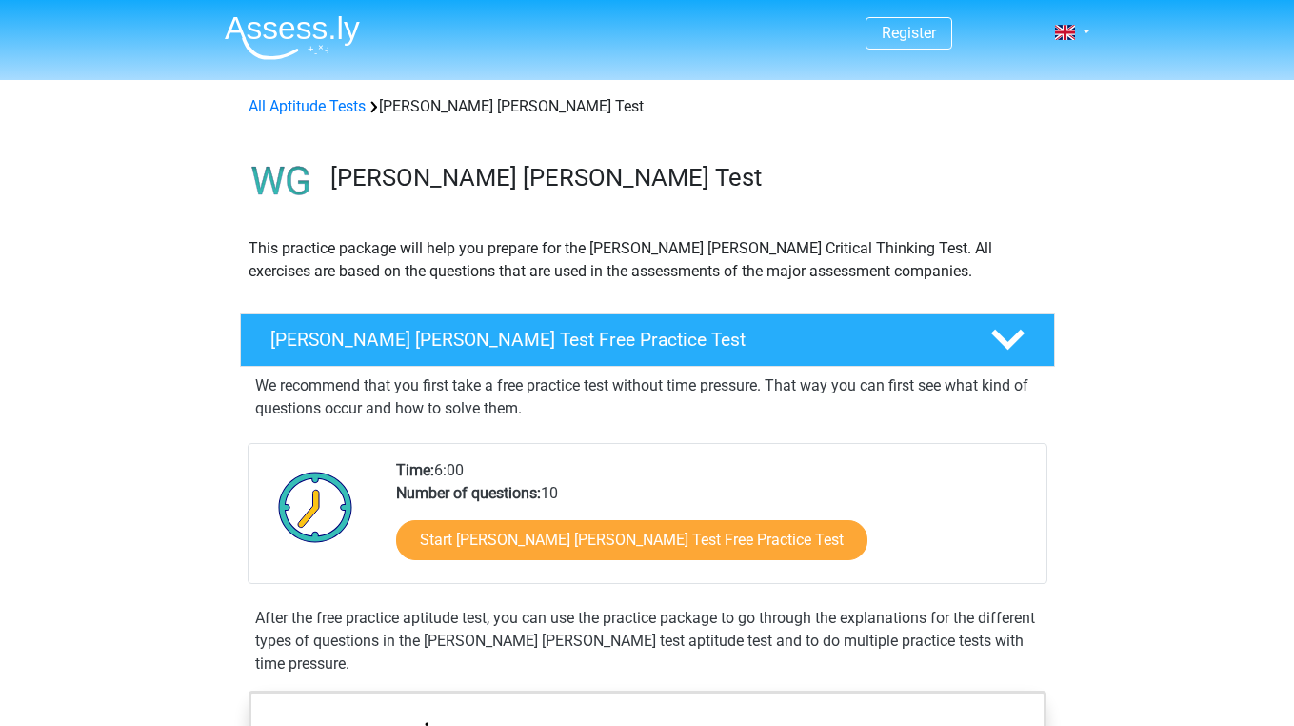 The image size is (1294, 726). Describe the element at coordinates (647, 397) in the screenshot. I see `p: We recommend that you first take a free practice test without time pressure. That way you can fir...` at that location.